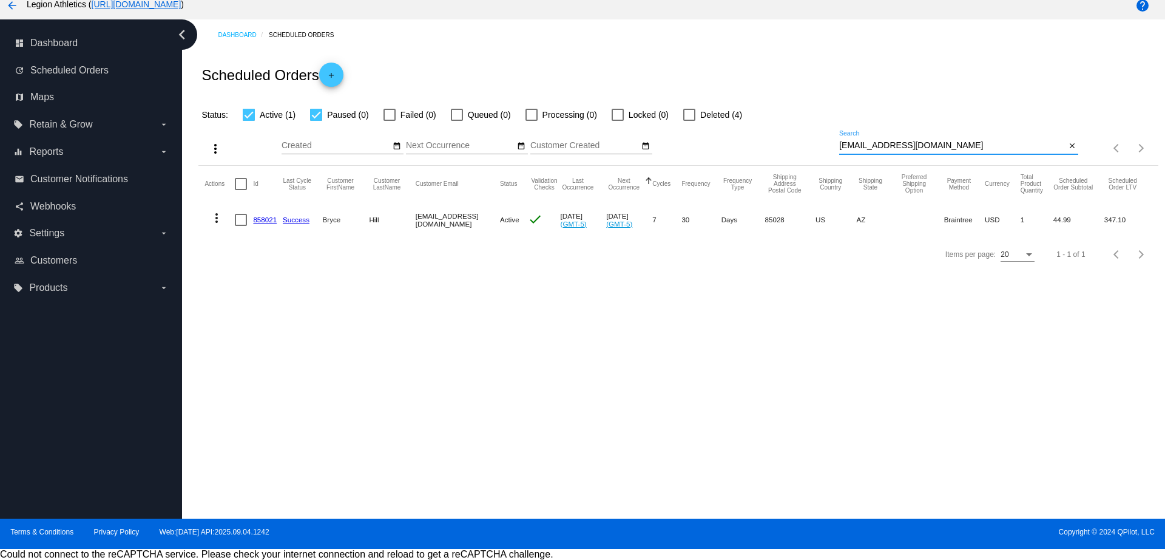  What do you see at coordinates (272, 75) in the screenshot?
I see `h2: Scheduled Orders` at bounding box center [272, 75].